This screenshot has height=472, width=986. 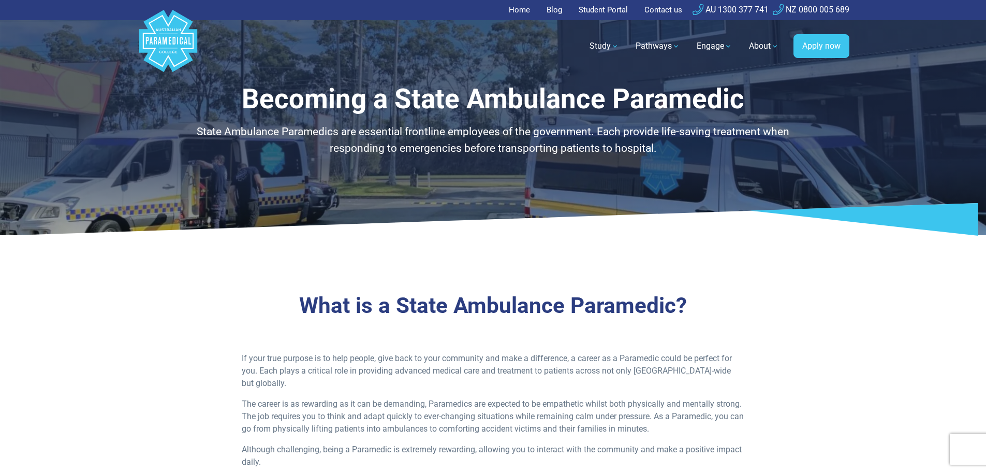 I want to click on a: Australian Paramedical College, so click(x=168, y=46).